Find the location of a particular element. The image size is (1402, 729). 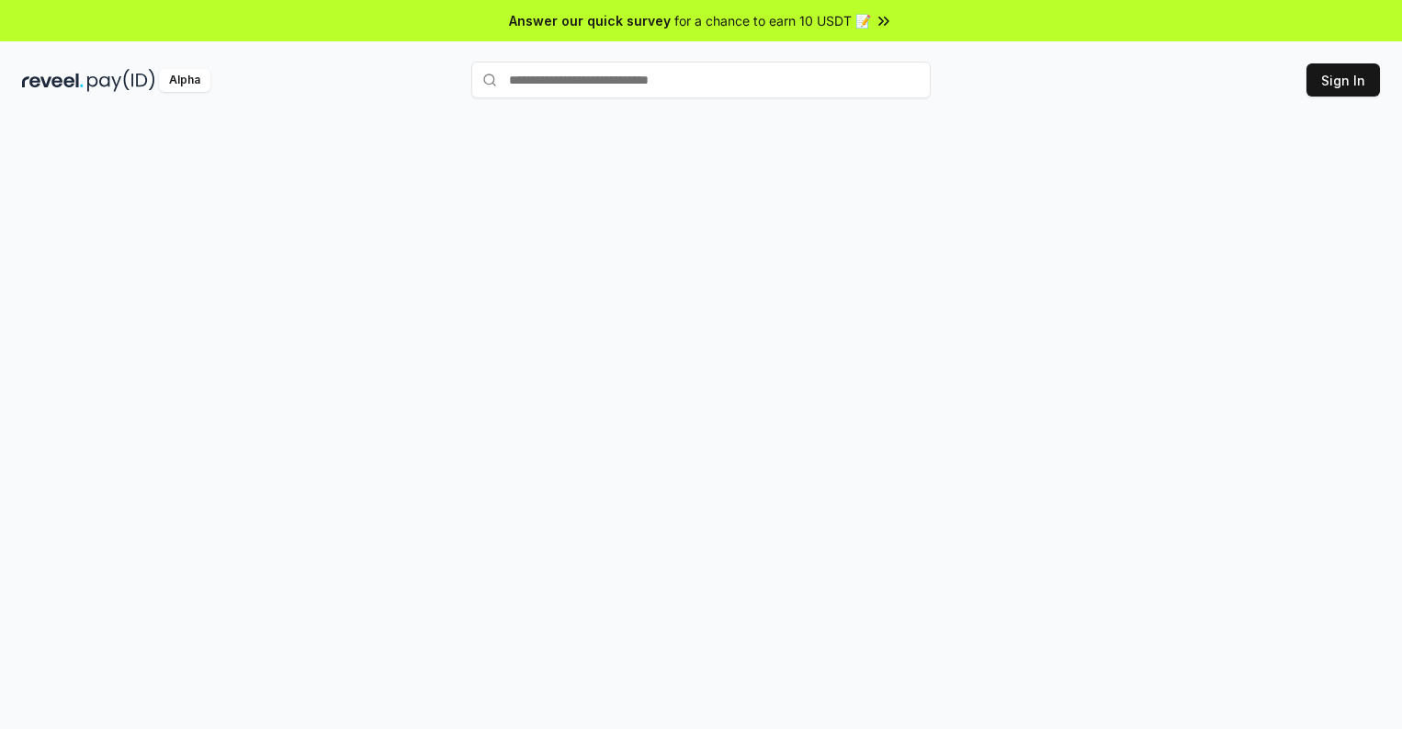

img: pay_id is located at coordinates (121, 80).